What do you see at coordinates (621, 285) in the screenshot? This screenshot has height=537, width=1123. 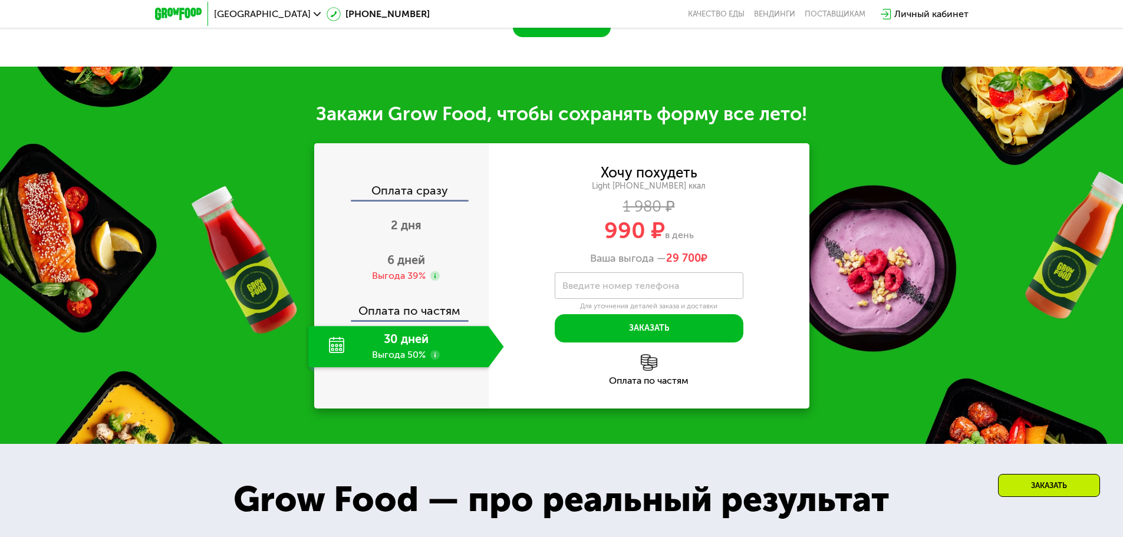 I see `label: Введите номер телефона` at bounding box center [621, 285].